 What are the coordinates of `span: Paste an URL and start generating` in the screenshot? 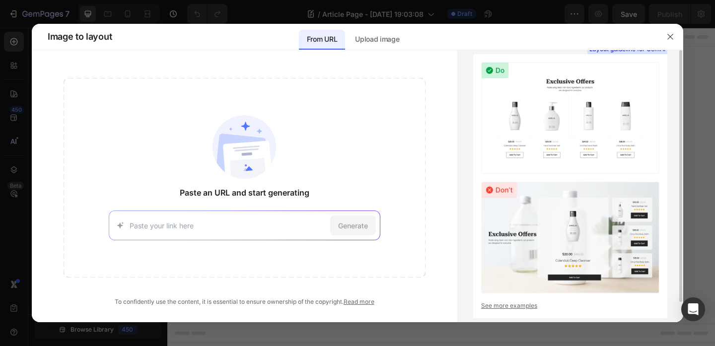 It's located at (244, 193).